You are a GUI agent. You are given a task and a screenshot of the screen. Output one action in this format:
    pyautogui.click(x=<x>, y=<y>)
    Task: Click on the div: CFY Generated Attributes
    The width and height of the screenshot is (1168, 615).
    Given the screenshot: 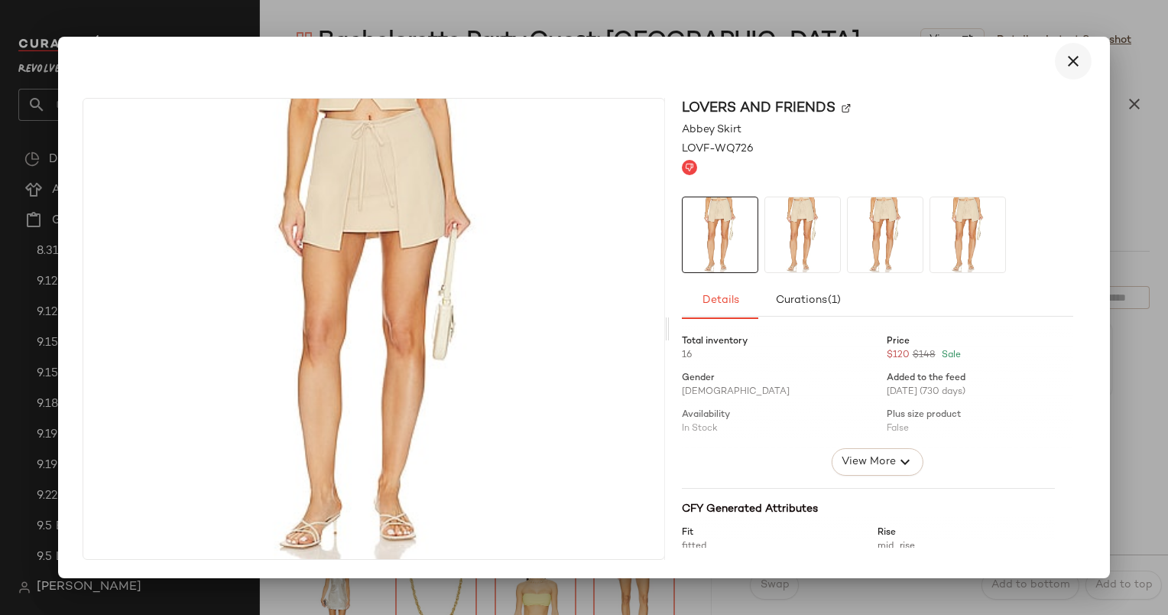 What is the action you would take?
    pyautogui.click(x=869, y=509)
    